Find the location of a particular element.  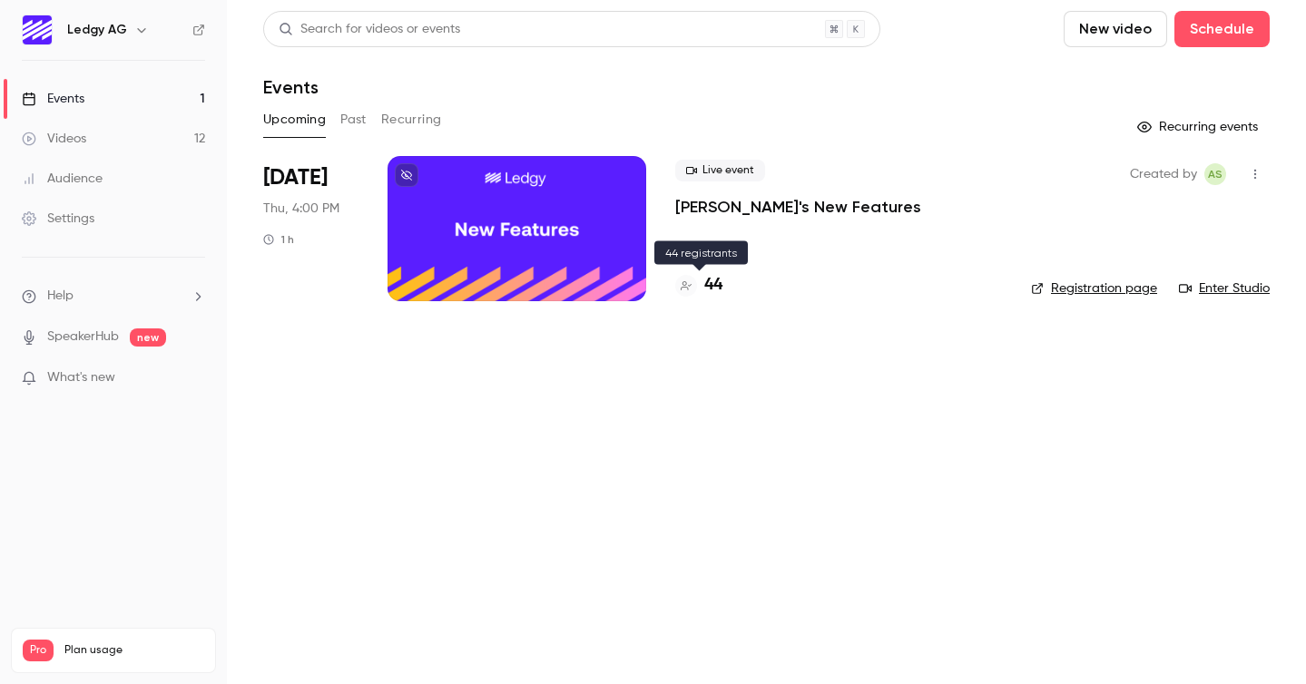

span: Help is located at coordinates (60, 296).